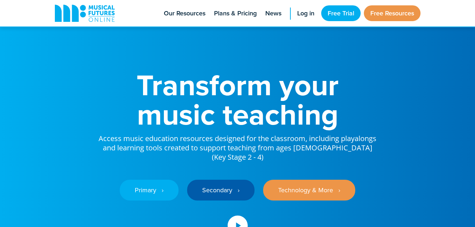  Describe the element at coordinates (273, 13) in the screenshot. I see `span: News` at that location.